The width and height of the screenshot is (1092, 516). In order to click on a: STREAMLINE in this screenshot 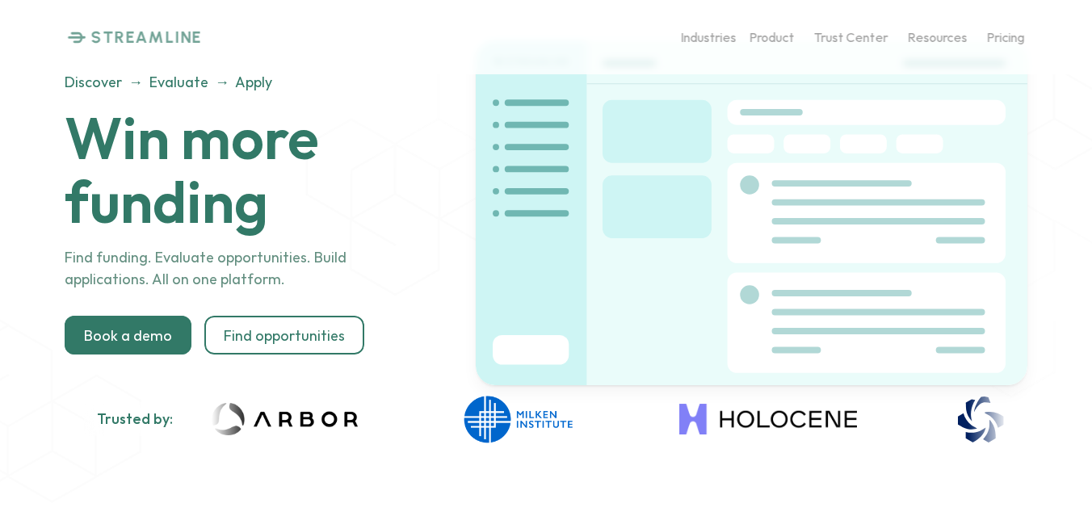, I will do `click(135, 37)`.